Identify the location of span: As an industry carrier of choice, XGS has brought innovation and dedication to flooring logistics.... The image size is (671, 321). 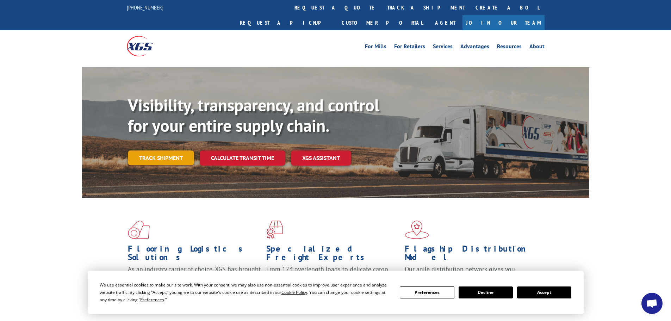
(194, 277).